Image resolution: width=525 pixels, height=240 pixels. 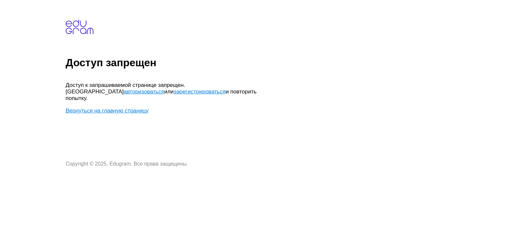 What do you see at coordinates (199, 92) in the screenshot?
I see `a: зарегистрироваться` at bounding box center [199, 92].